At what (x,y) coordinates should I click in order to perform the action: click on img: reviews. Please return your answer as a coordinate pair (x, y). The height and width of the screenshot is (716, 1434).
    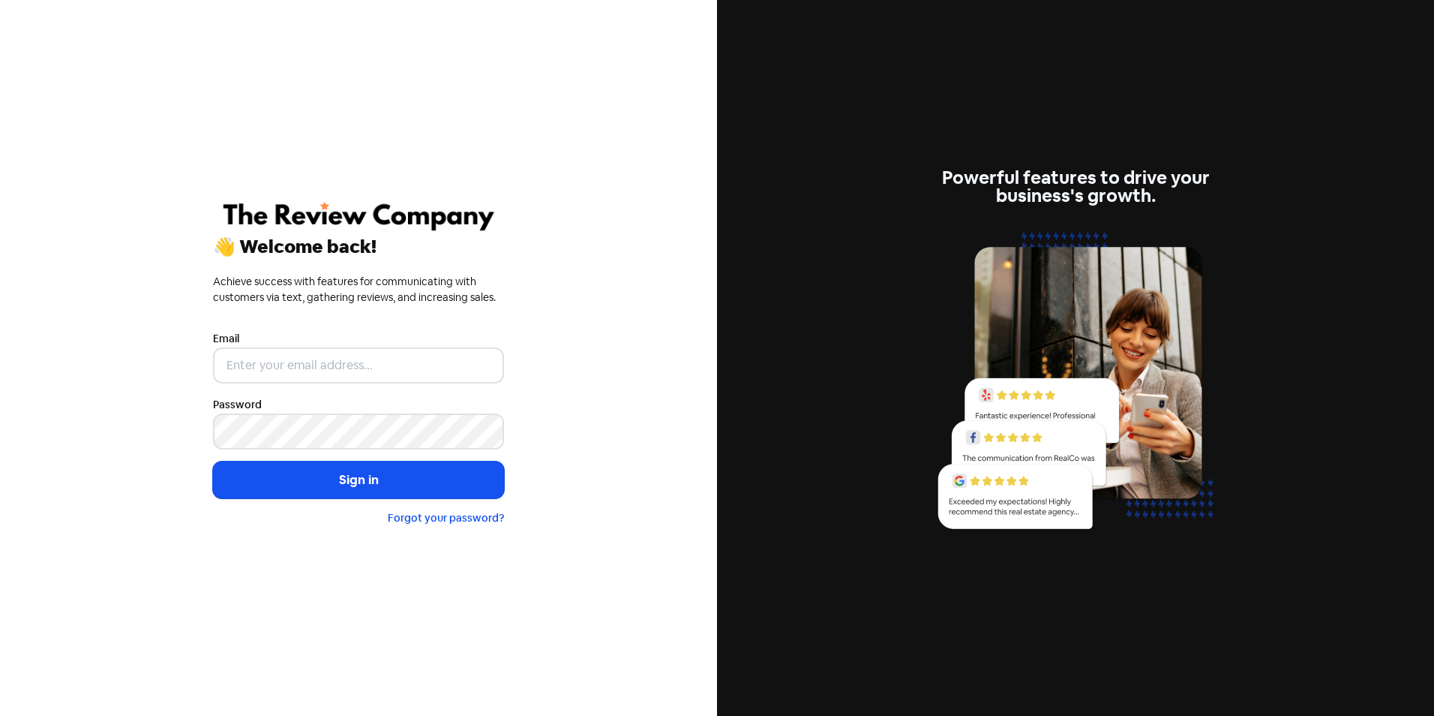
    Looking at the image, I should click on (1076, 384).